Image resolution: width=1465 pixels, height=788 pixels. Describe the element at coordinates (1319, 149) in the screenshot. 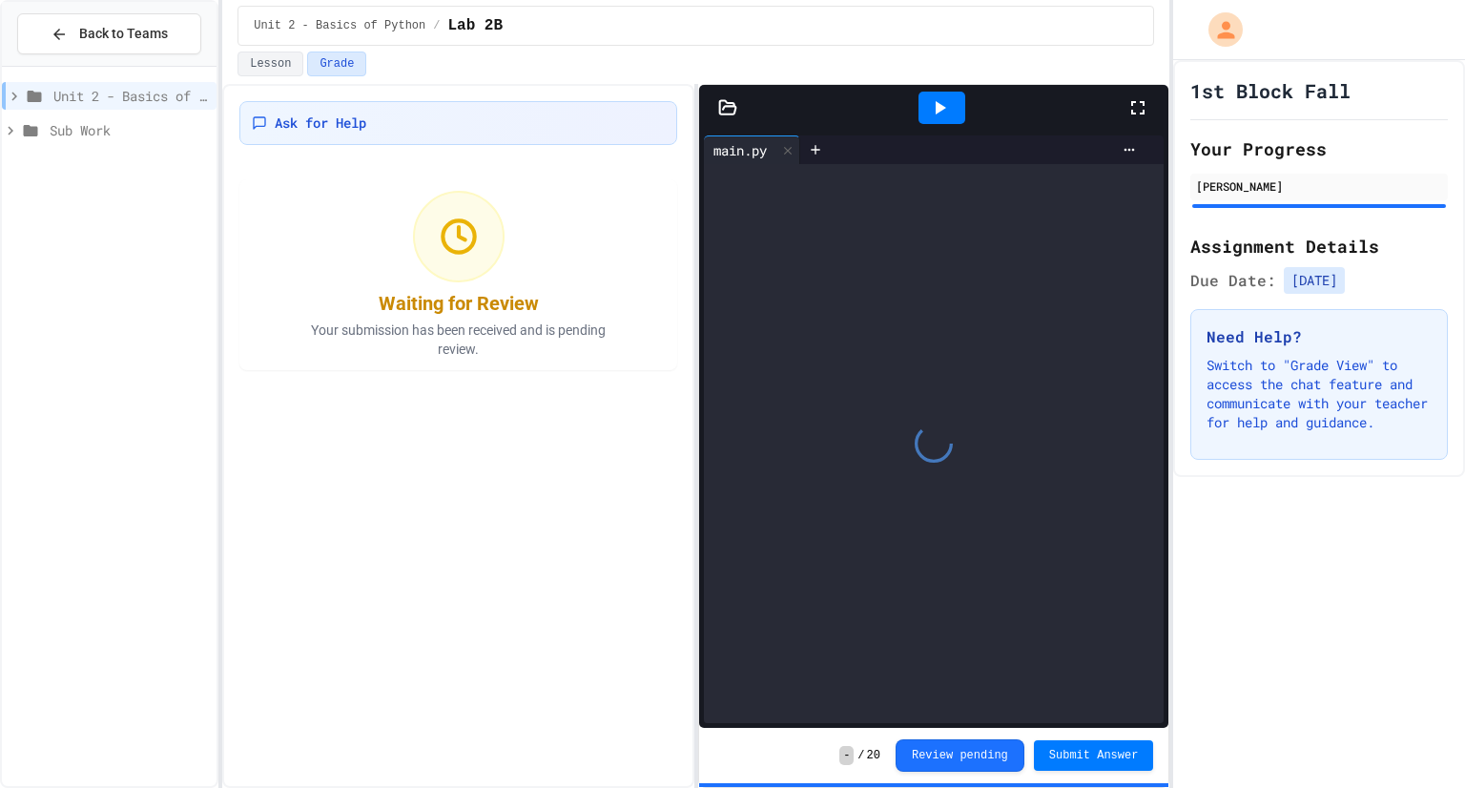

I see `h2: Your Progress` at that location.